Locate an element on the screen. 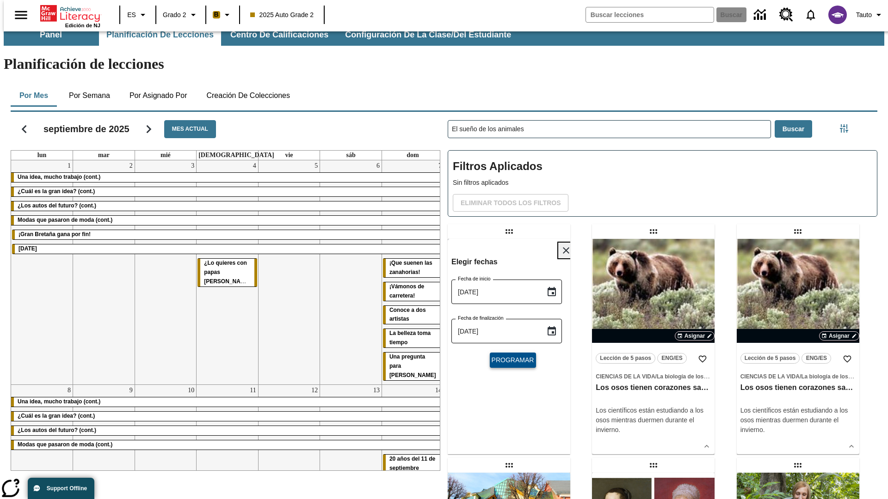  button: Añadir a mis Favoritas is located at coordinates (702, 359).